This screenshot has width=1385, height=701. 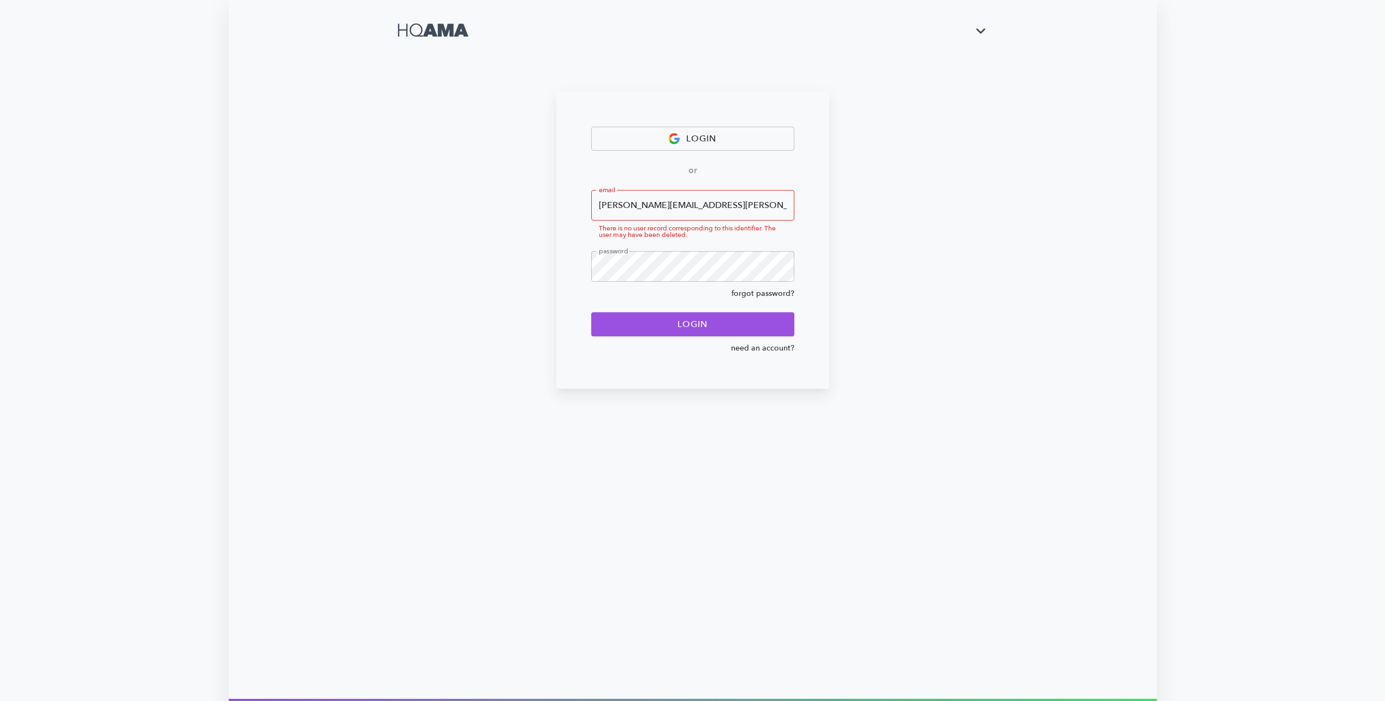 I want to click on p: or, so click(x=693, y=170).